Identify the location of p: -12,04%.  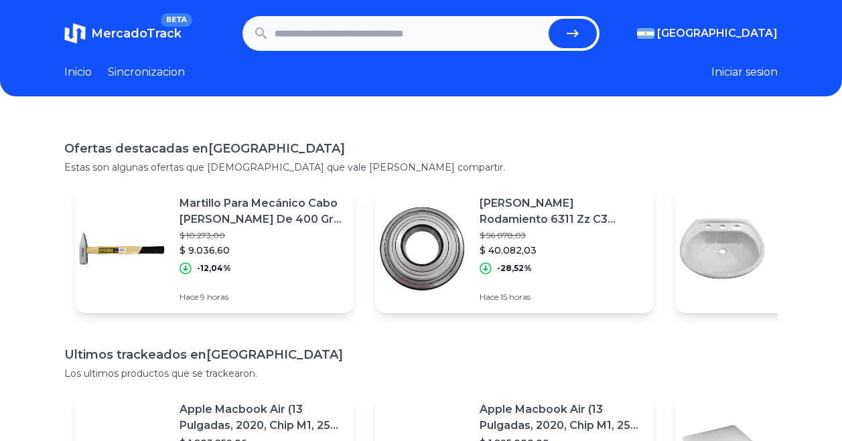
(214, 269).